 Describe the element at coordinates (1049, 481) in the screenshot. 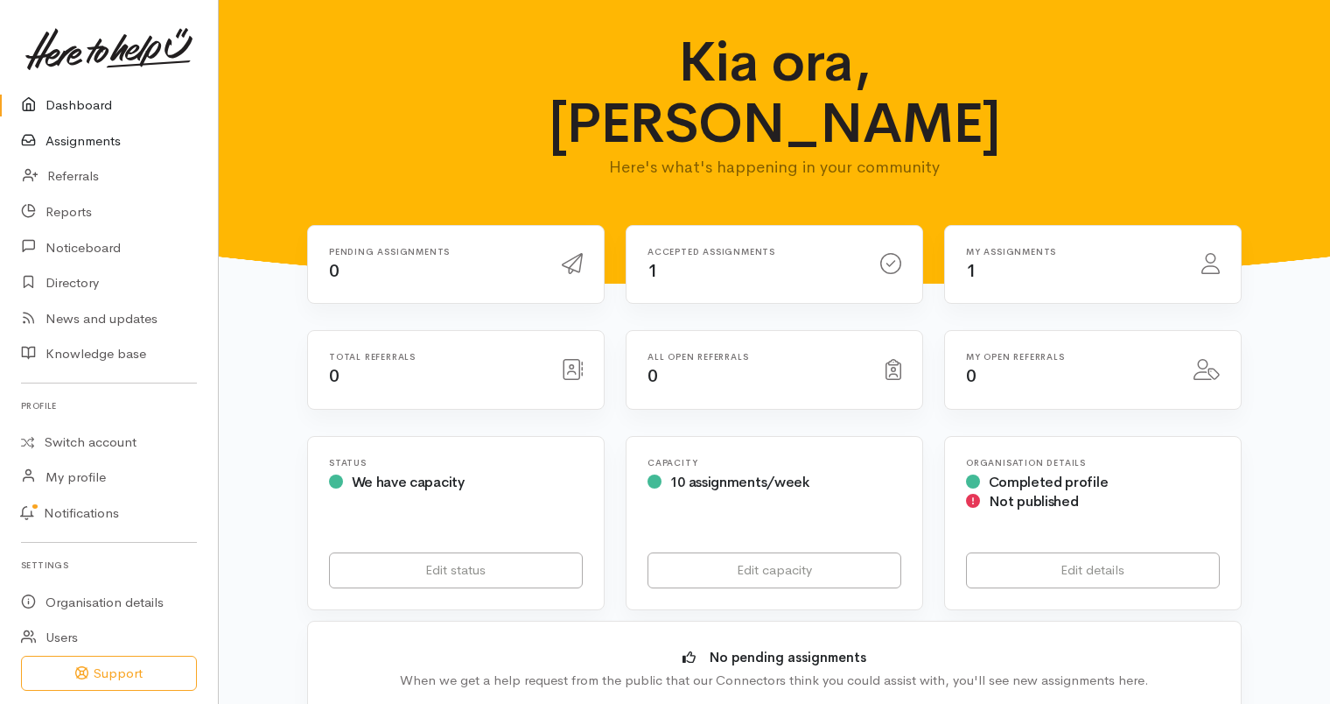

I see `span: Completed profile` at that location.